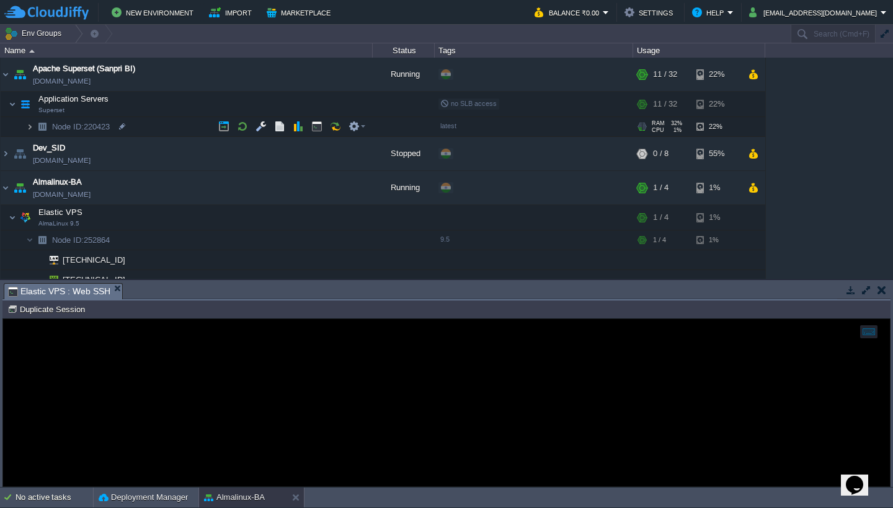  Describe the element at coordinates (468, 104) in the screenshot. I see `span: no SLB access` at that location.